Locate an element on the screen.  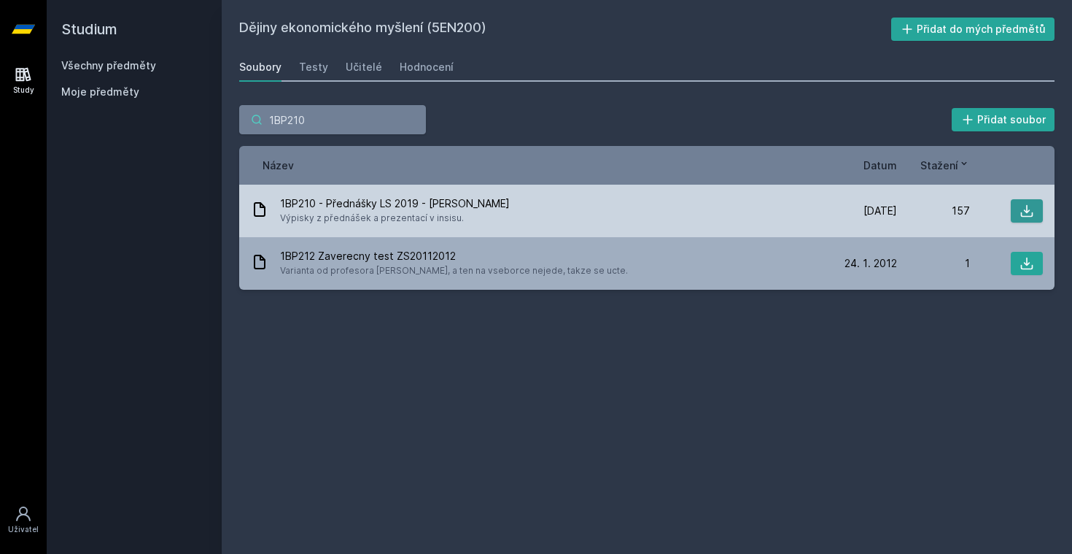
div: Učitelé is located at coordinates (364, 67).